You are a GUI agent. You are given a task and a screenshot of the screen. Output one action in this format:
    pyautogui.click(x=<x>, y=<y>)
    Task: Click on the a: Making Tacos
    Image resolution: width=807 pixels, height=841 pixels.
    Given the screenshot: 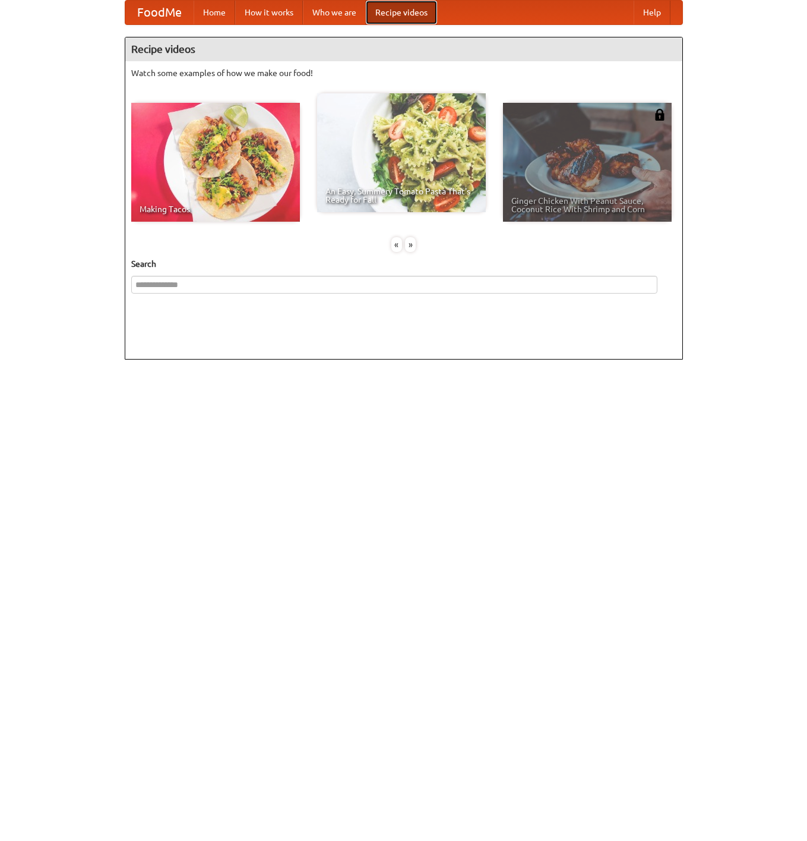 What is the action you would take?
    pyautogui.click(x=216, y=162)
    